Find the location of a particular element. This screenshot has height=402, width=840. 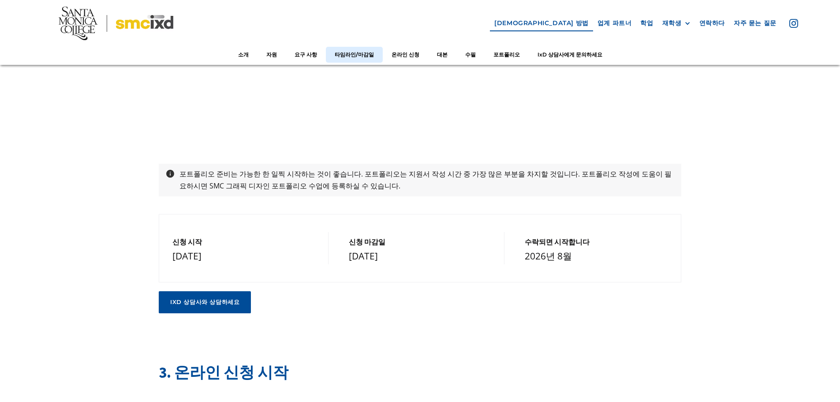

font: 수필 is located at coordinates (470, 54).